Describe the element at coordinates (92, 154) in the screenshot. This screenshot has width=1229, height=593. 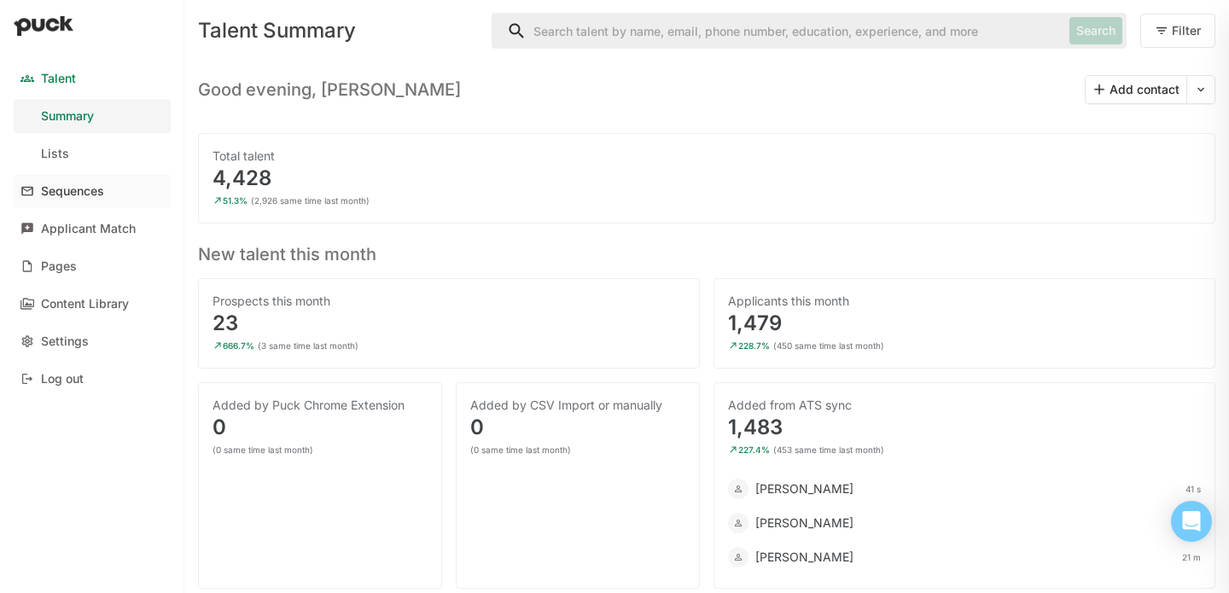
I see `a: Lists` at that location.